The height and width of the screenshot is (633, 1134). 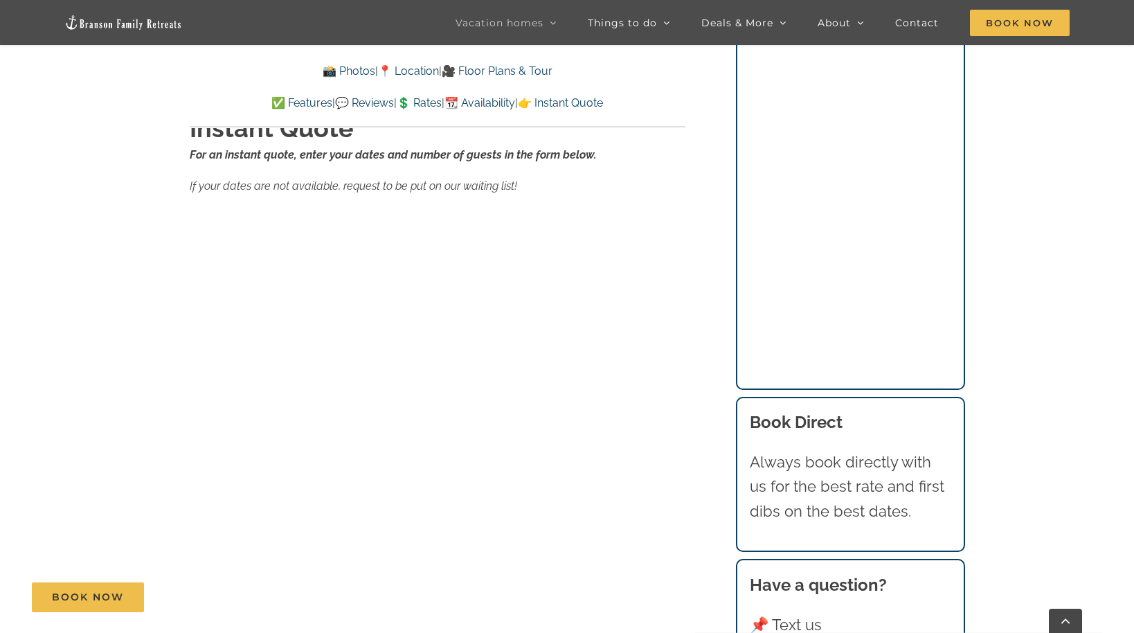 I want to click on a: Book Now, so click(x=88, y=597).